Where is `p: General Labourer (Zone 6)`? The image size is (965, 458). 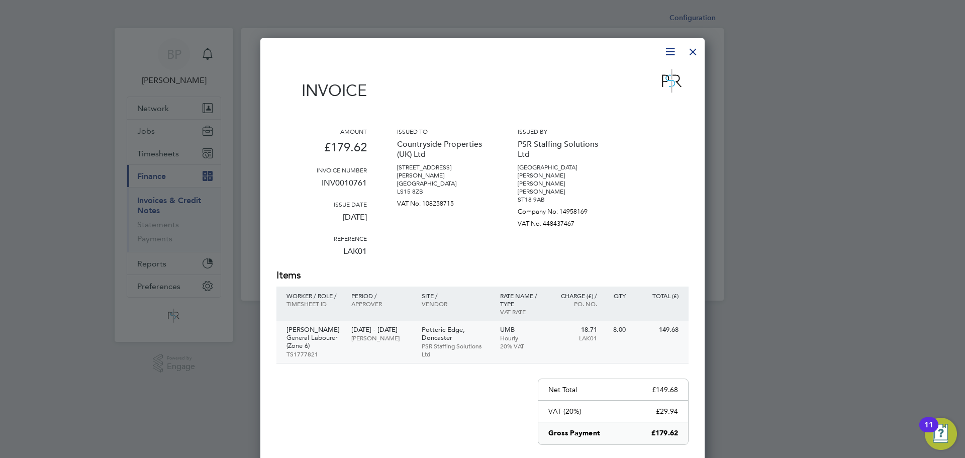 p: General Labourer (Zone 6) is located at coordinates (314, 342).